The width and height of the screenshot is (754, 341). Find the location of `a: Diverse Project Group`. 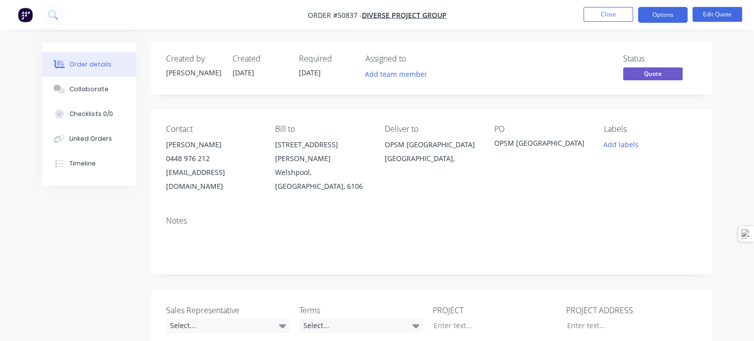

a: Diverse Project Group is located at coordinates (404, 15).